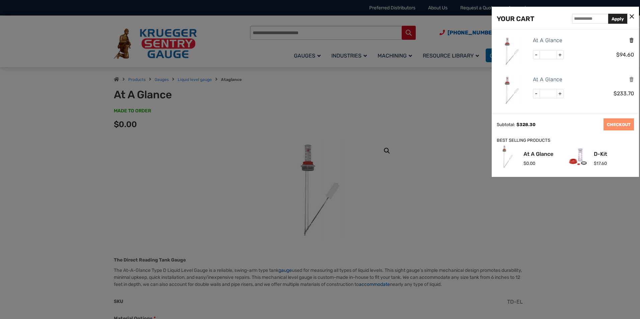  I want to click on span: 17.60, so click(600, 163).